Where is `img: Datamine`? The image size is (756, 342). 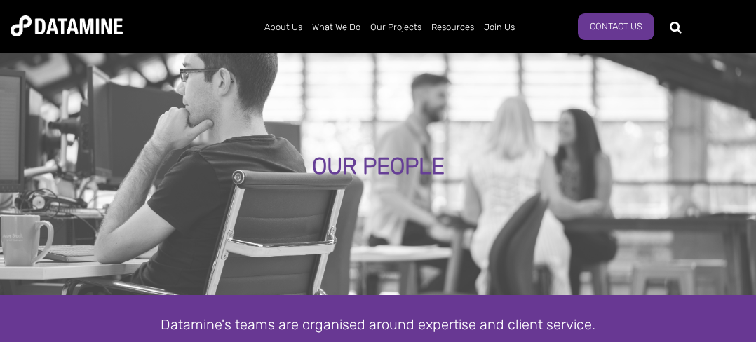
img: Datamine is located at coordinates (67, 26).